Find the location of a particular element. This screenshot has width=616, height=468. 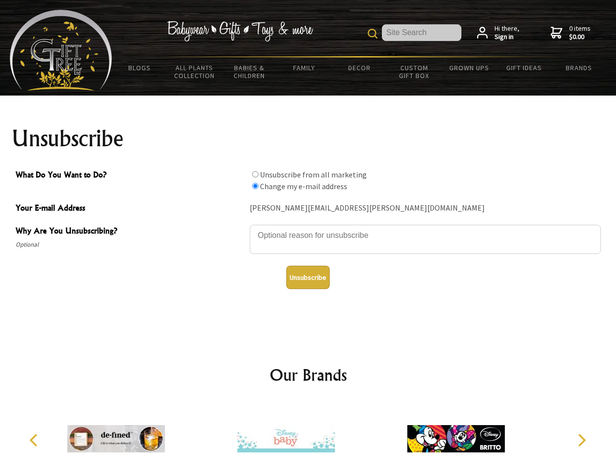

button: Previous is located at coordinates (35, 440).